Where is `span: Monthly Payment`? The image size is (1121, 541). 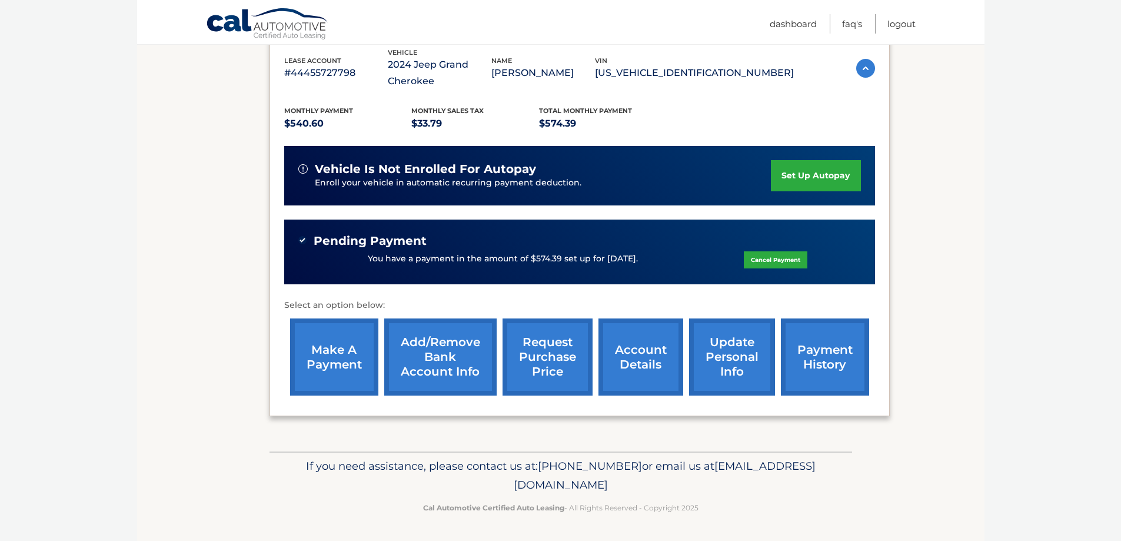 span: Monthly Payment is located at coordinates (318, 111).